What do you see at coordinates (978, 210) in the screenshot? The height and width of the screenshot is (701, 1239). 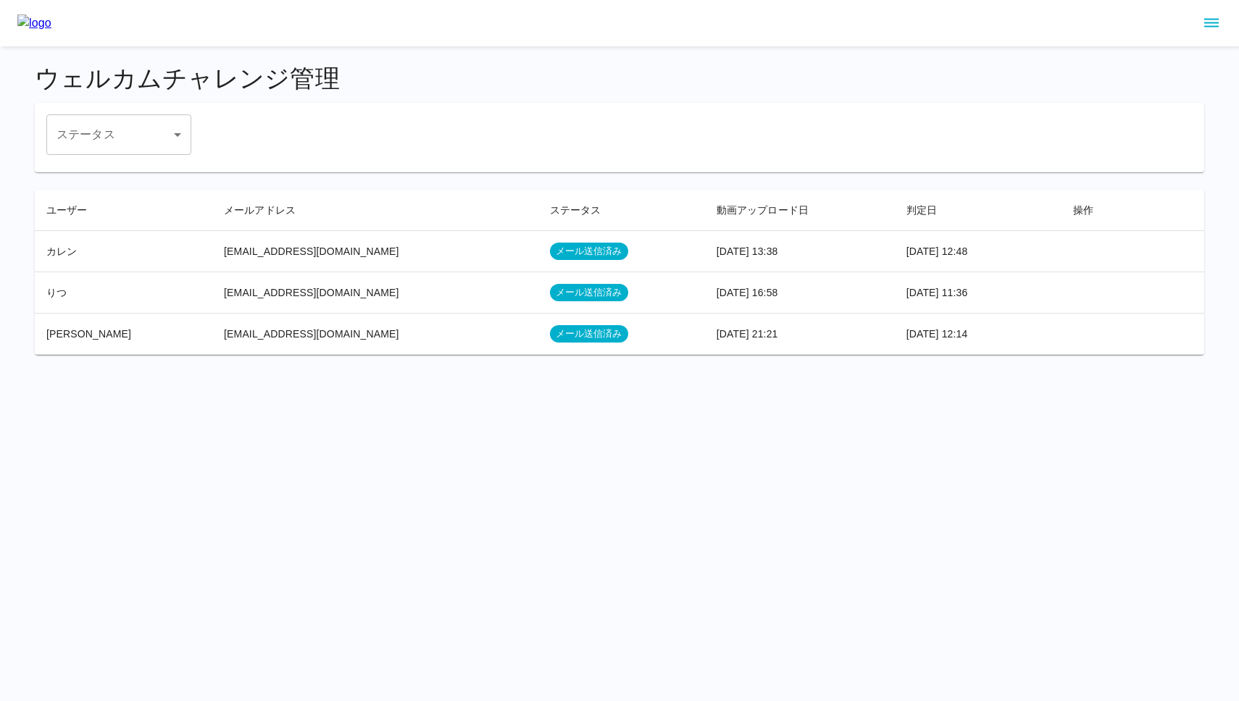 I see `th: 判定日` at bounding box center [978, 210].